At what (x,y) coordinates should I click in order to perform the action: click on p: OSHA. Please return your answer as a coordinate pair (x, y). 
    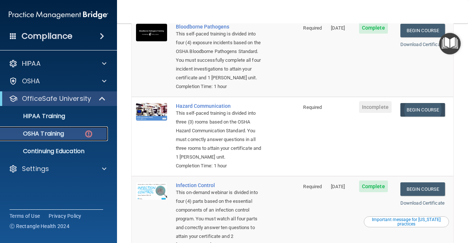
    Looking at the image, I should click on (31, 81).